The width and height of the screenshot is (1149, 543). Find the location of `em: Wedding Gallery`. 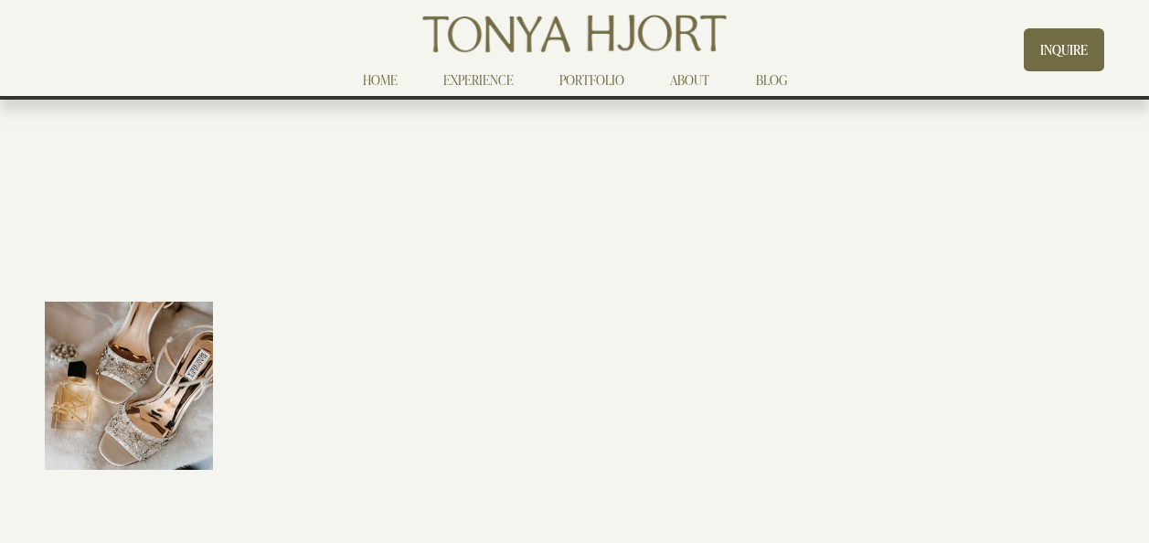

em: Wedding Gallery is located at coordinates (177, 156).